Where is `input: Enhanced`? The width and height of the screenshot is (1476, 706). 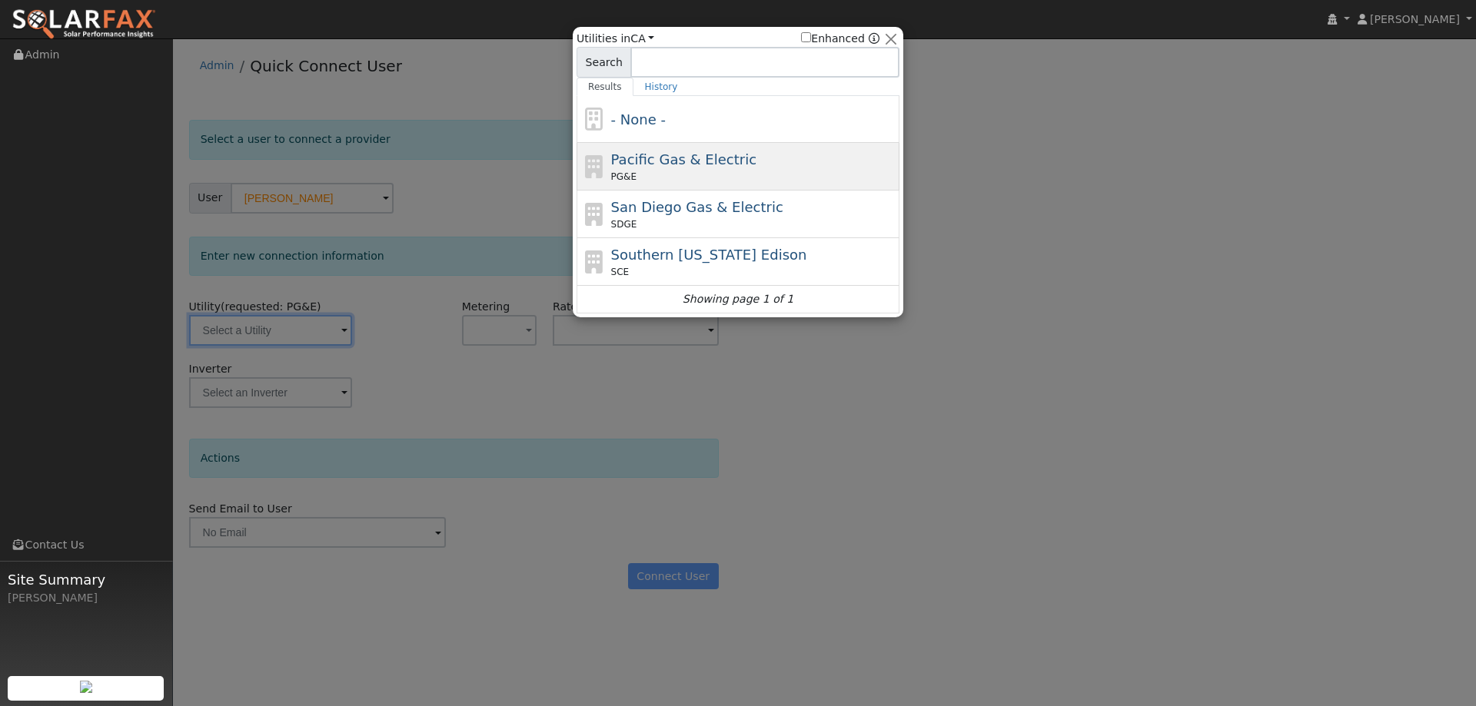 input: Enhanced is located at coordinates (806, 37).